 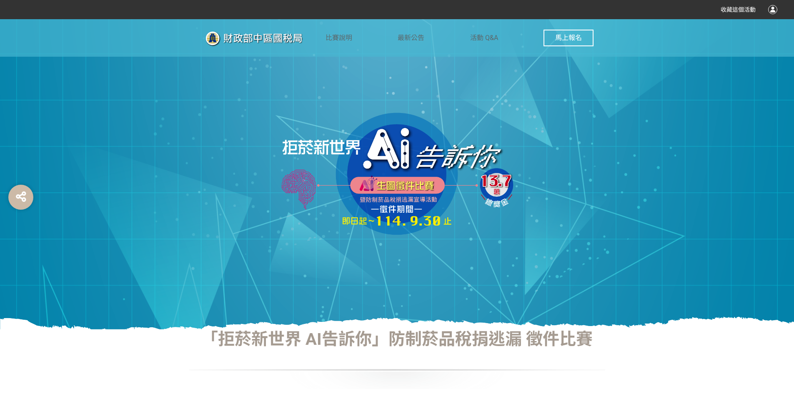 I want to click on span: 收藏這個活動, so click(x=738, y=10).